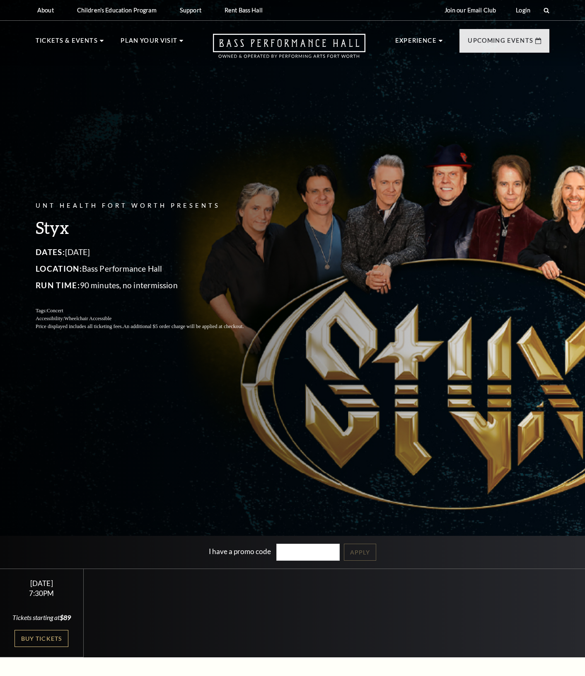  Describe the element at coordinates (58, 285) in the screenshot. I see `span: Run Time:` at that location.